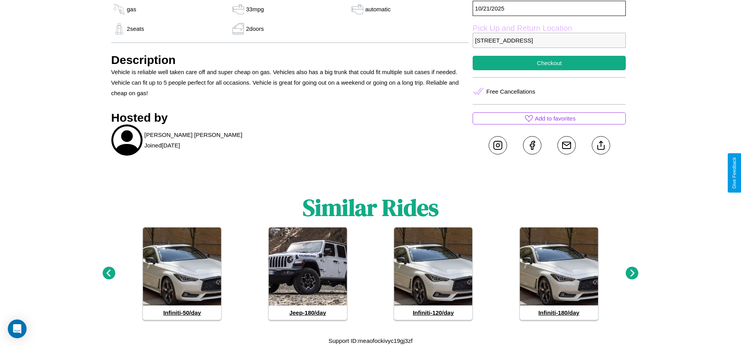 The width and height of the screenshot is (741, 346). What do you see at coordinates (549, 28) in the screenshot?
I see `label: Pick Up and Return Location` at bounding box center [549, 28].